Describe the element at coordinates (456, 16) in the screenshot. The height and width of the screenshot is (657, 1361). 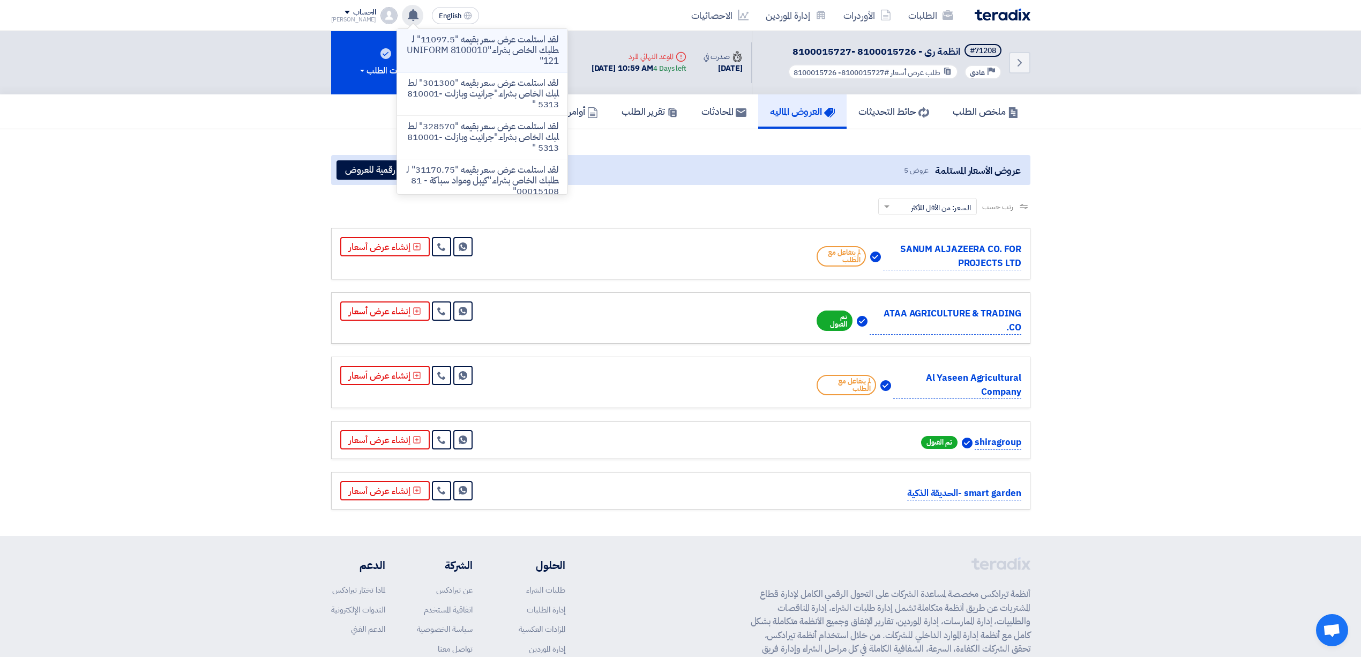
I see `button: English` at that location.